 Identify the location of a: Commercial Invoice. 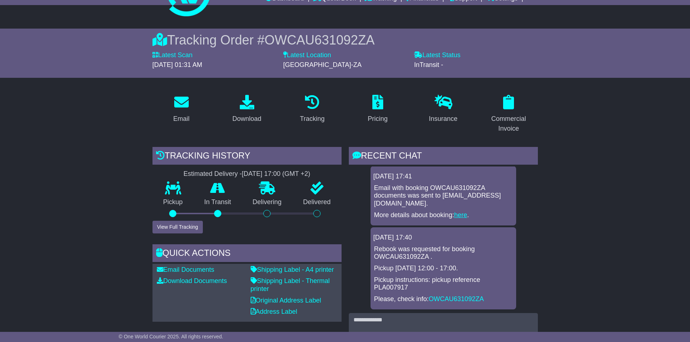
(509, 114).